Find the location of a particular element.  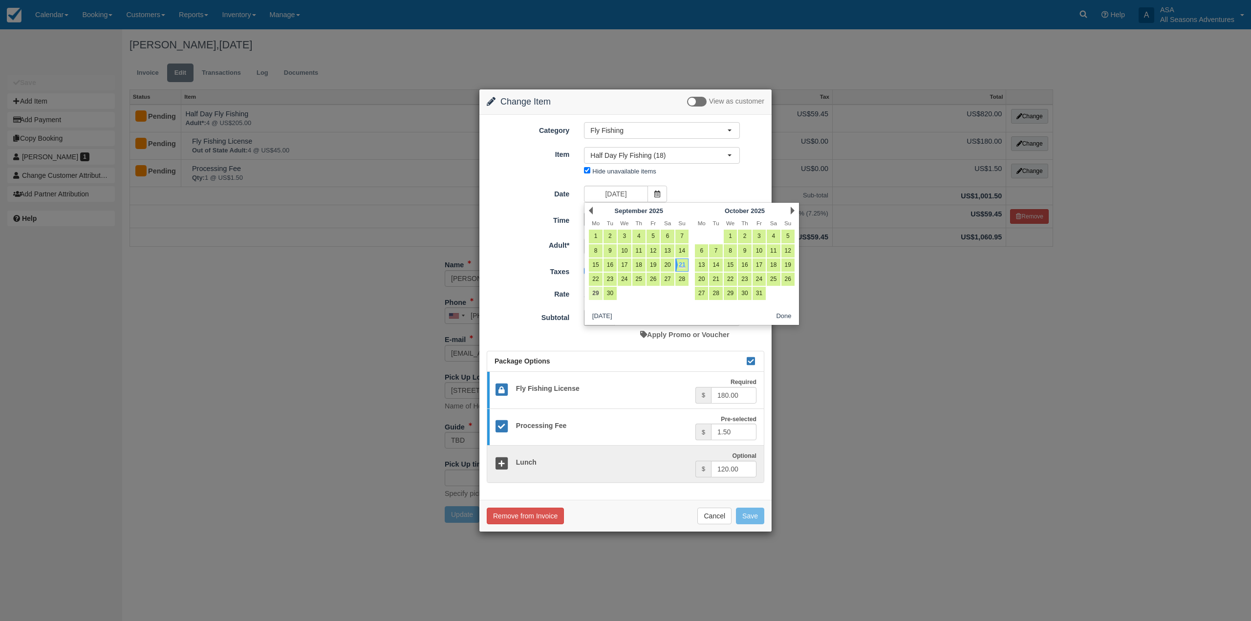

span: View as customer is located at coordinates (737, 102).